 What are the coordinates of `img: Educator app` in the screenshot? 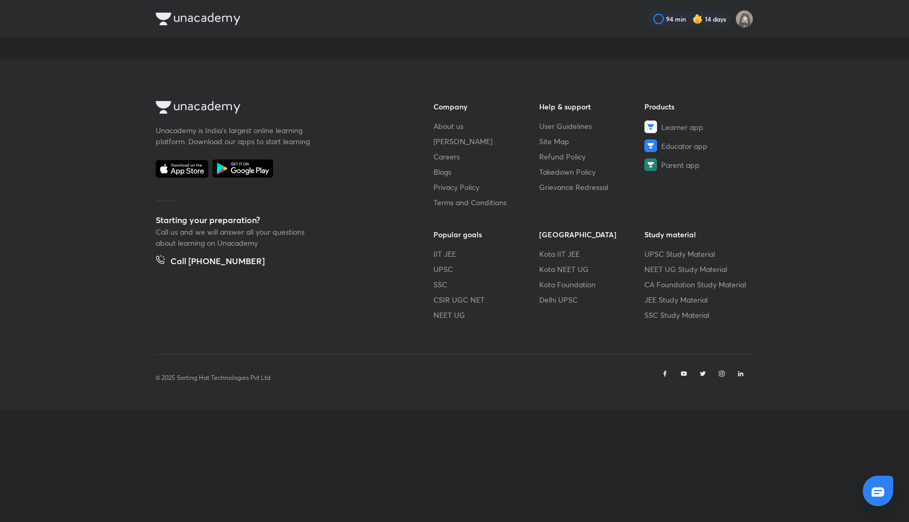 It's located at (650, 146).